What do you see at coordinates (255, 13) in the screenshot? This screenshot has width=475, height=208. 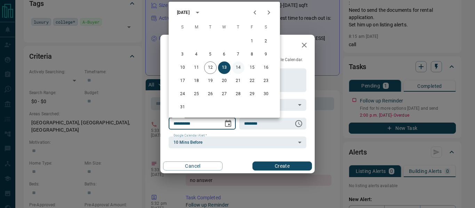 I see `button: Previous month` at bounding box center [255, 13].